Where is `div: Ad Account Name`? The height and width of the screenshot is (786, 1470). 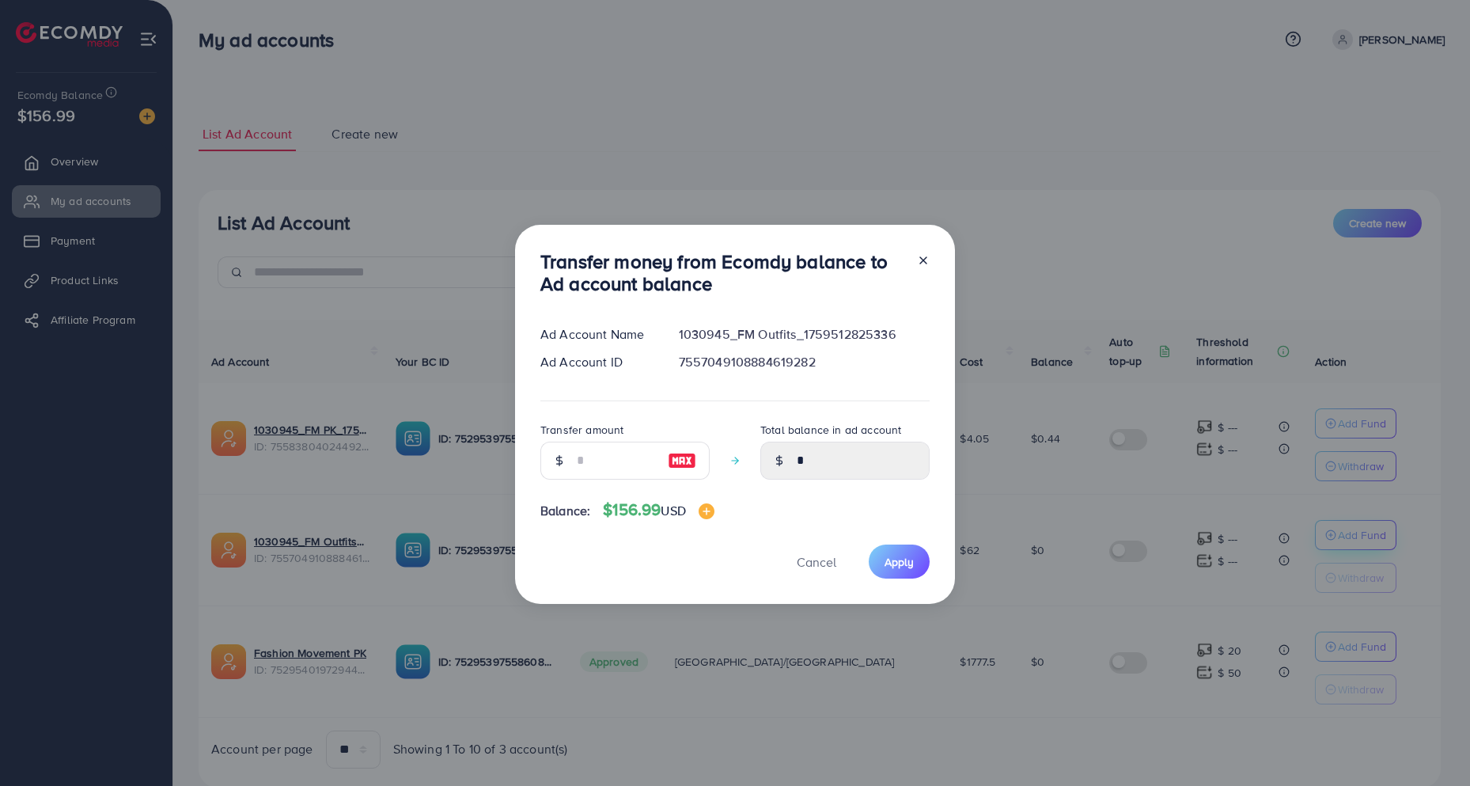 div: Ad Account Name is located at coordinates (597, 334).